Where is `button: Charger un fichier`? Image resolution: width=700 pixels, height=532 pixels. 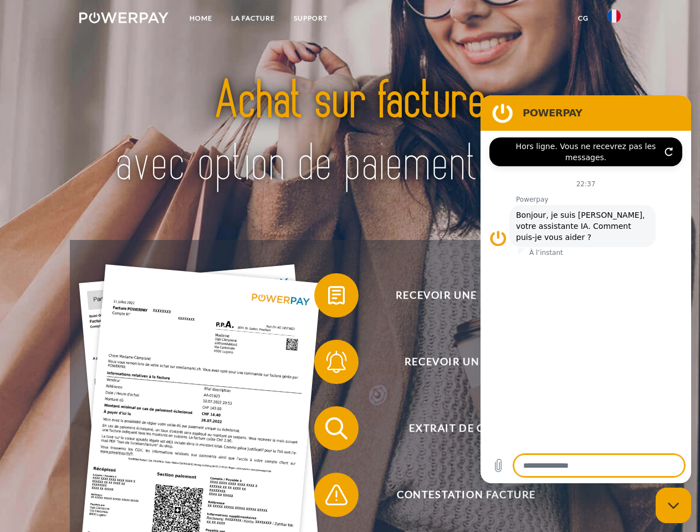 button: Charger un fichier is located at coordinates (18, 370).